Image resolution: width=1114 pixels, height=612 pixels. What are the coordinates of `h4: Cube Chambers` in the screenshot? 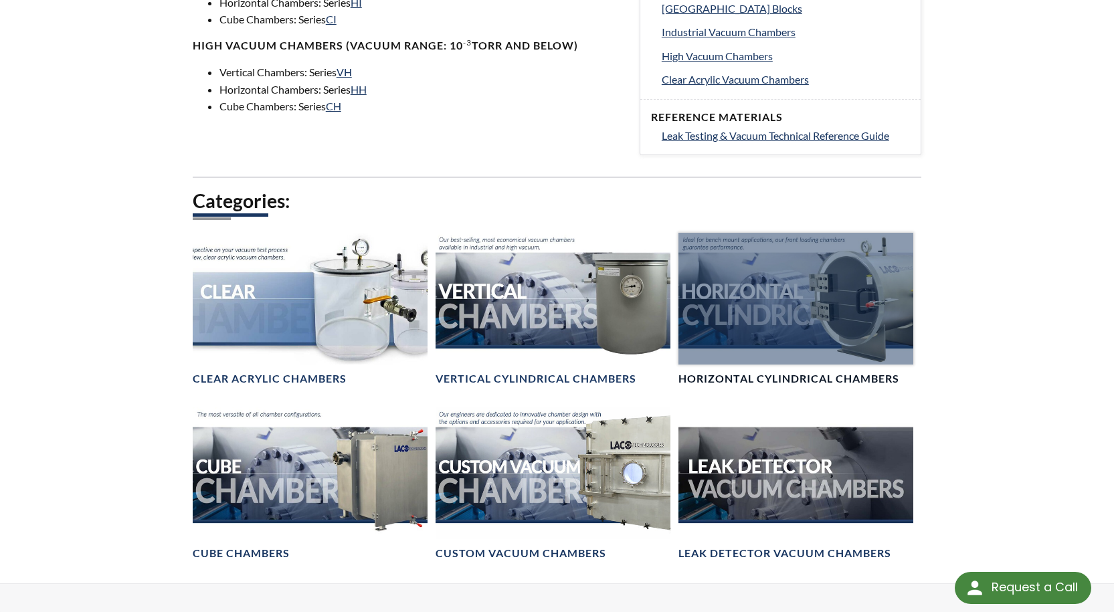 It's located at (241, 553).